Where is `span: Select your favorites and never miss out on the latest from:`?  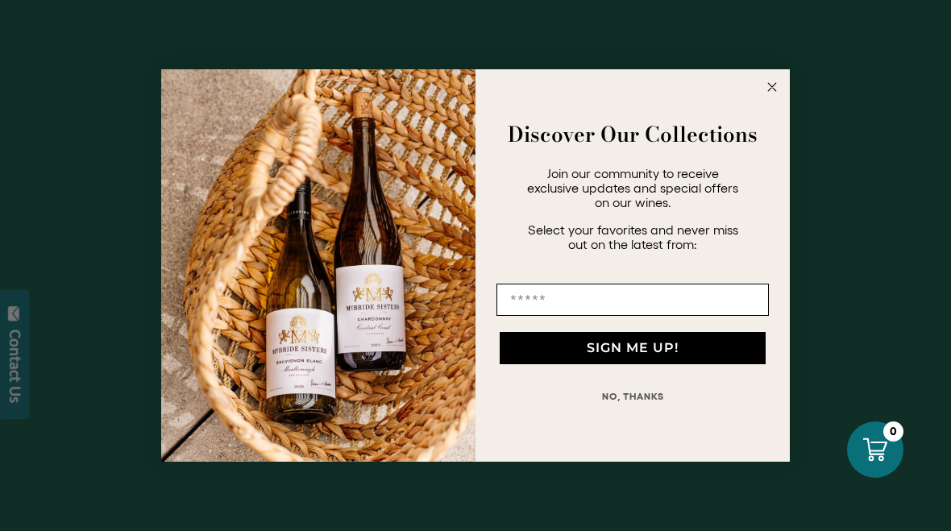
span: Select your favorites and never miss out on the latest from: is located at coordinates (633, 237).